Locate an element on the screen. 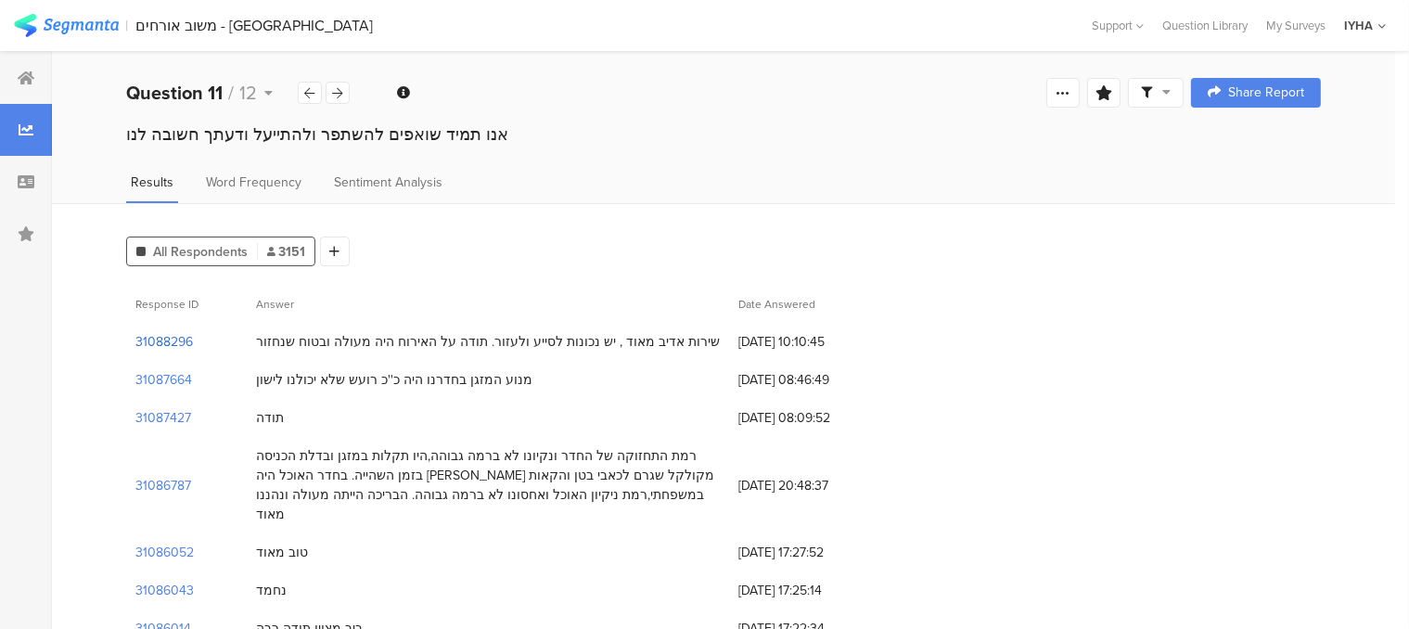 The image size is (1409, 629). section: 31086043 is located at coordinates (164, 590).